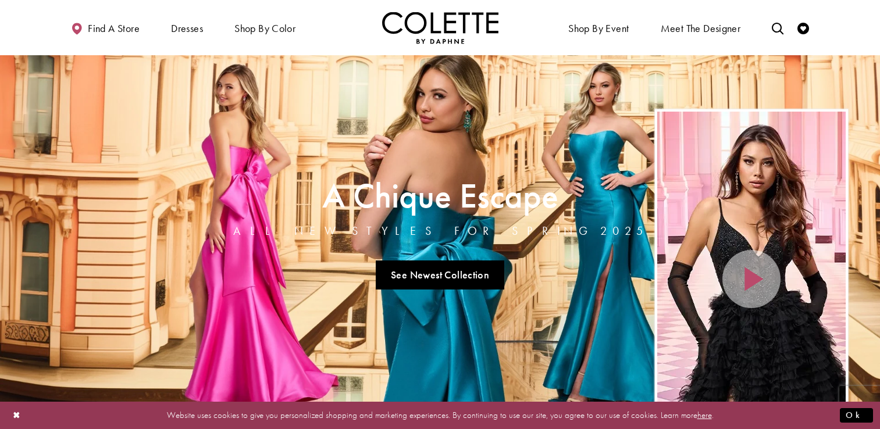  Describe the element at coordinates (440, 275) in the screenshot. I see `a: See Newest Collection A Chique Escape All New Styles For Spring 2025` at that location.